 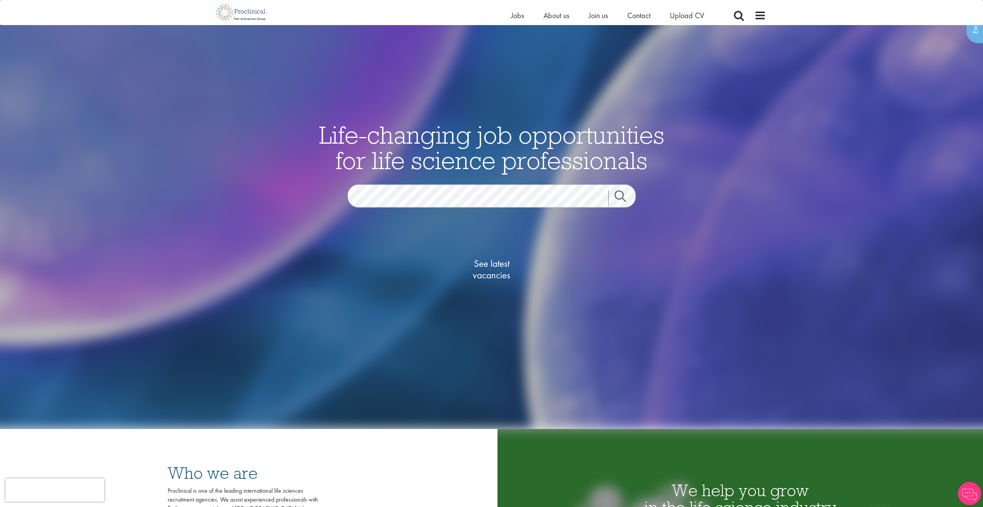 What do you see at coordinates (599, 15) in the screenshot?
I see `a: Join us` at bounding box center [599, 15].